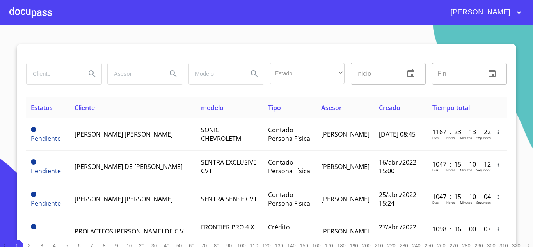 The height and width of the screenshot is (247, 533). I want to click on span: modelo, so click(212, 108).